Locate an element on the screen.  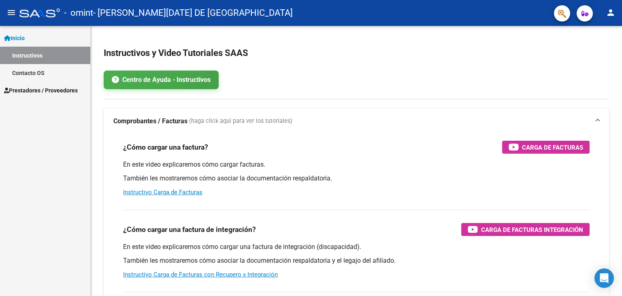
span: (haga click aquí para ver los tutoriales) is located at coordinates (240, 121).